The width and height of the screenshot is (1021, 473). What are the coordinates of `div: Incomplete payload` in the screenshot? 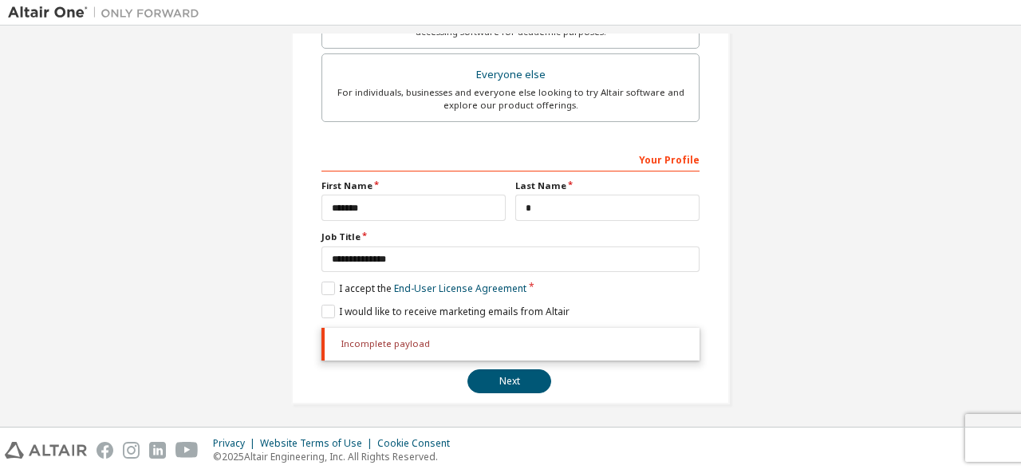 It's located at (510, 344).